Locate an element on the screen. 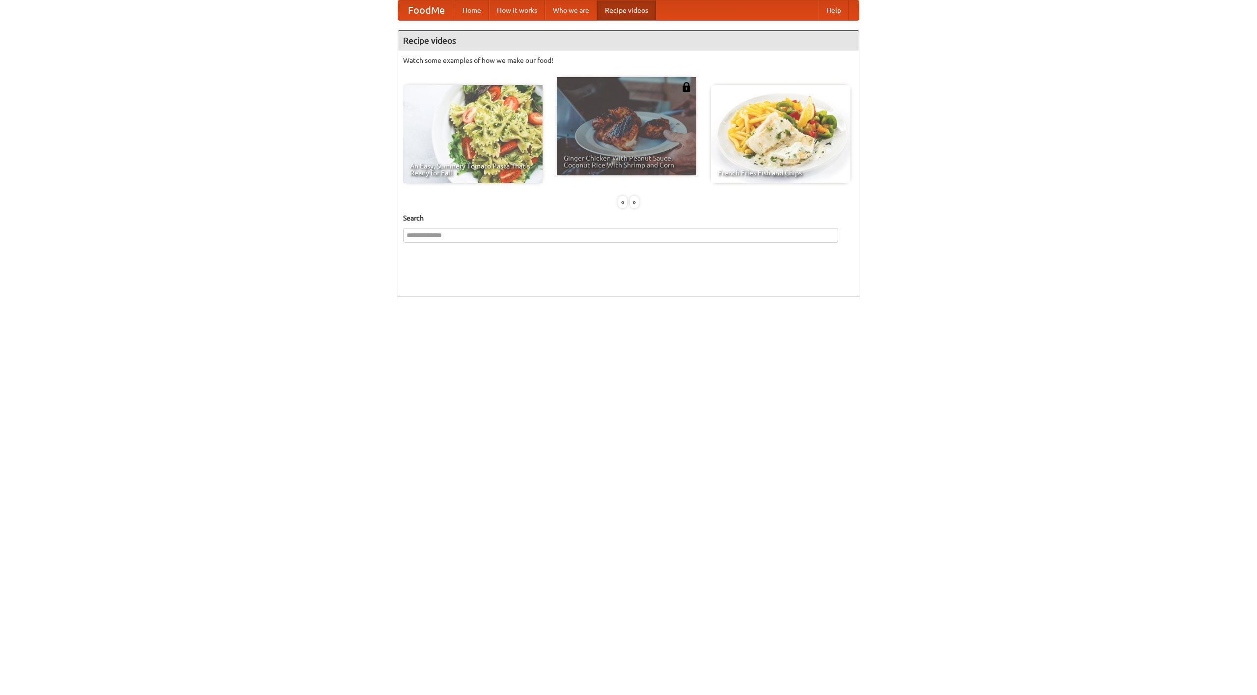 The image size is (1257, 695). a: How it works is located at coordinates (517, 10).